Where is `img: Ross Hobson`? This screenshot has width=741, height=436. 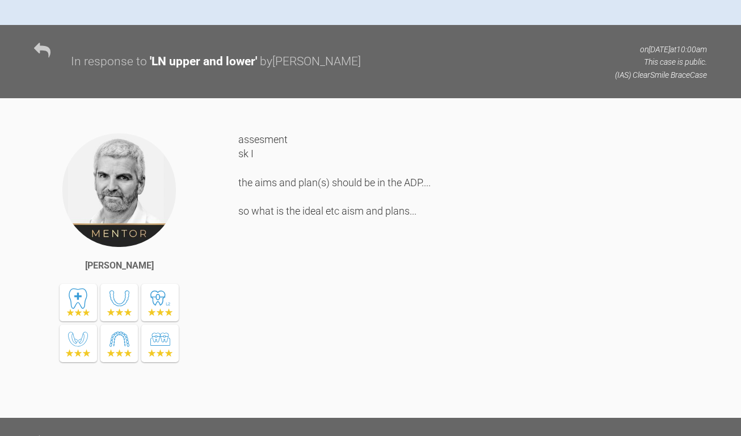
img: Ross Hobson is located at coordinates (119, 190).